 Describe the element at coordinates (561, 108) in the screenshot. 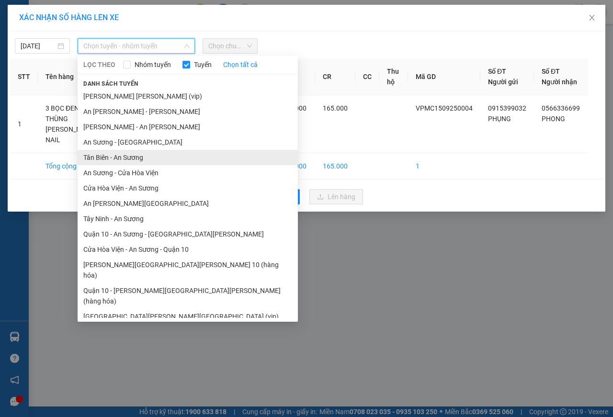

I see `span: 0566336699` at that location.